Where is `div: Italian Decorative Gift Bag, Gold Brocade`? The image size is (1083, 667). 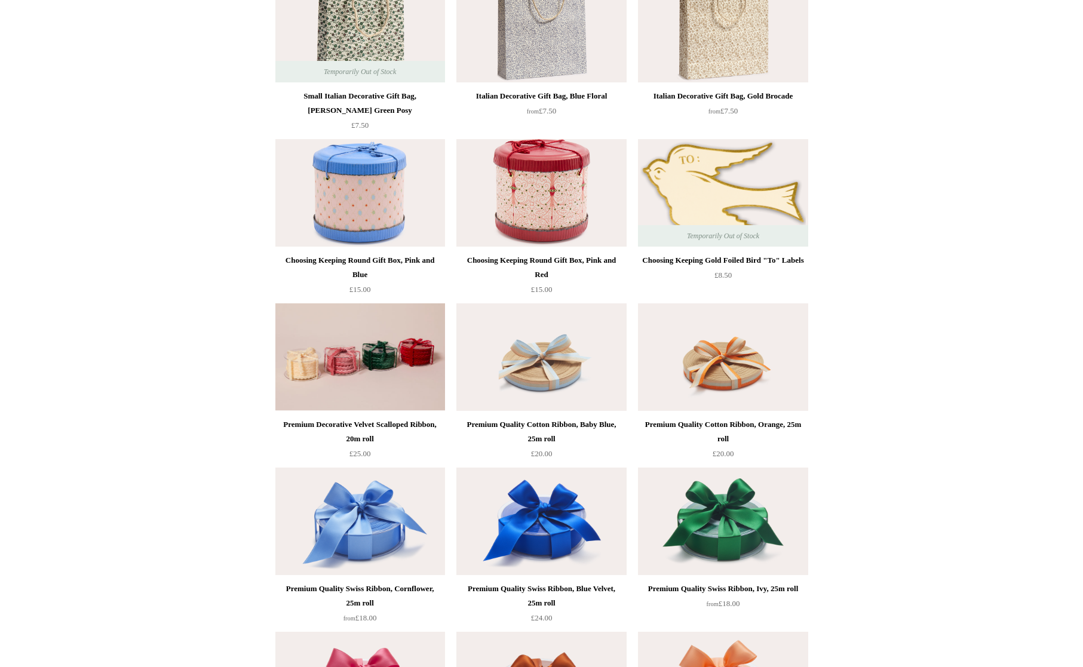
div: Italian Decorative Gift Bag, Gold Brocade is located at coordinates (723, 96).